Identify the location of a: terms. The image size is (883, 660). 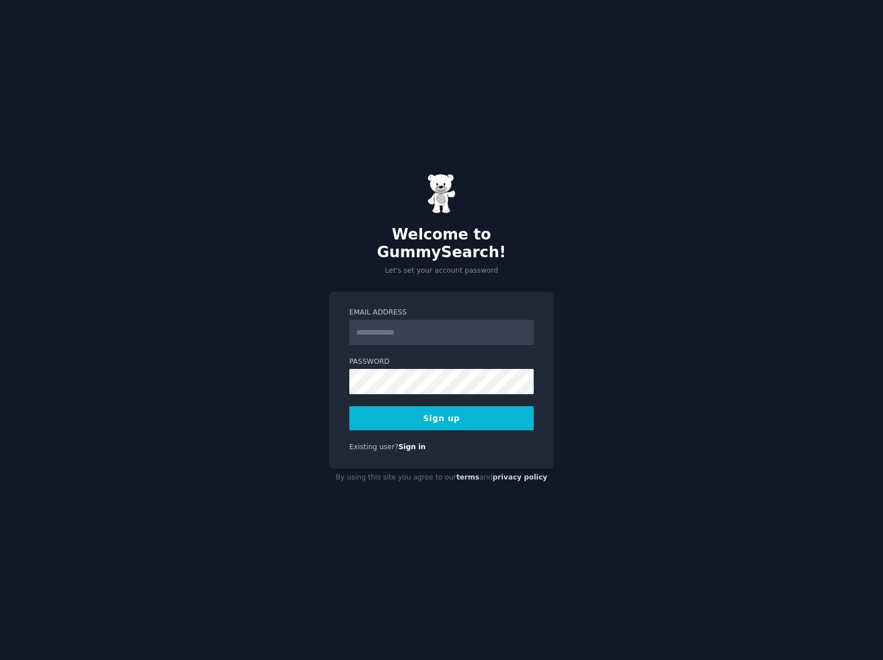
(468, 477).